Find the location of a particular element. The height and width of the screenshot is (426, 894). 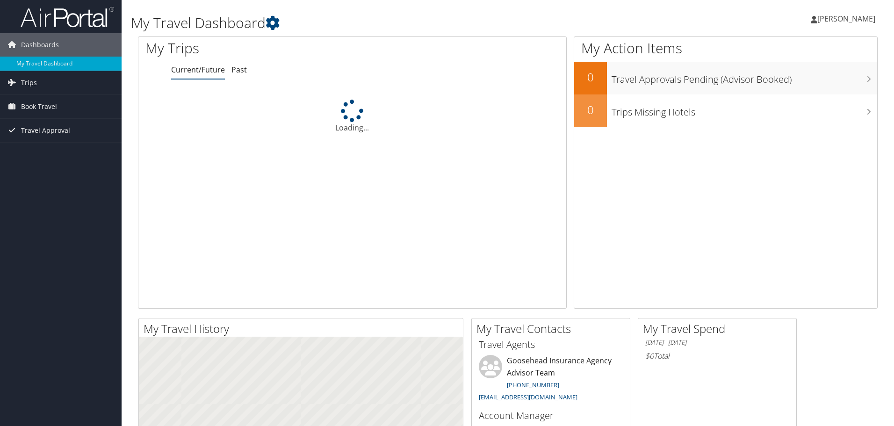

h1: My Trips is located at coordinates (263, 48).